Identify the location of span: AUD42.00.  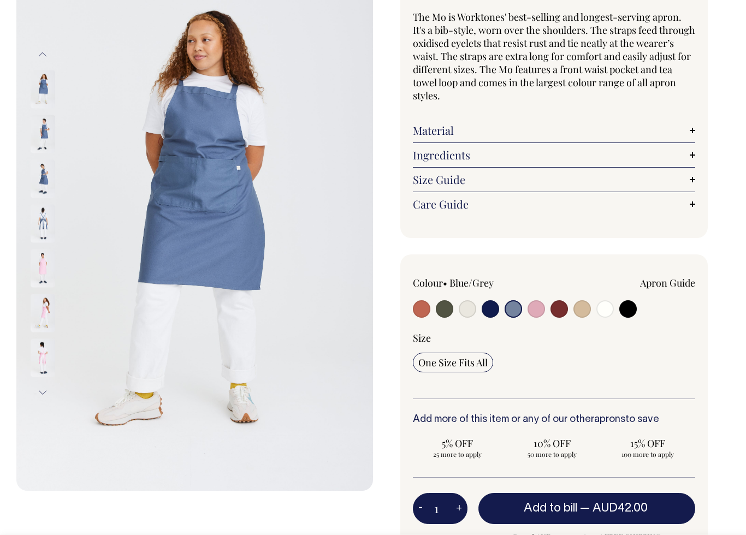
(620, 509).